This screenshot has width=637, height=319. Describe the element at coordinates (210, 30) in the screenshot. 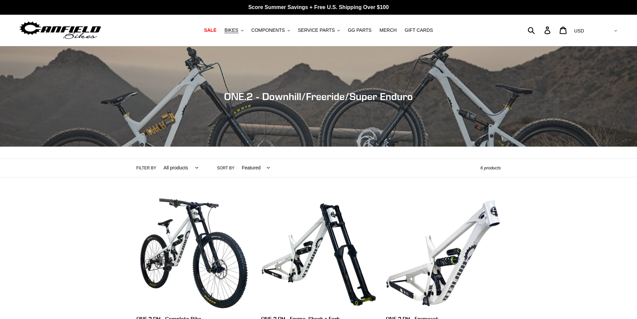

I see `span: SALE` at that location.